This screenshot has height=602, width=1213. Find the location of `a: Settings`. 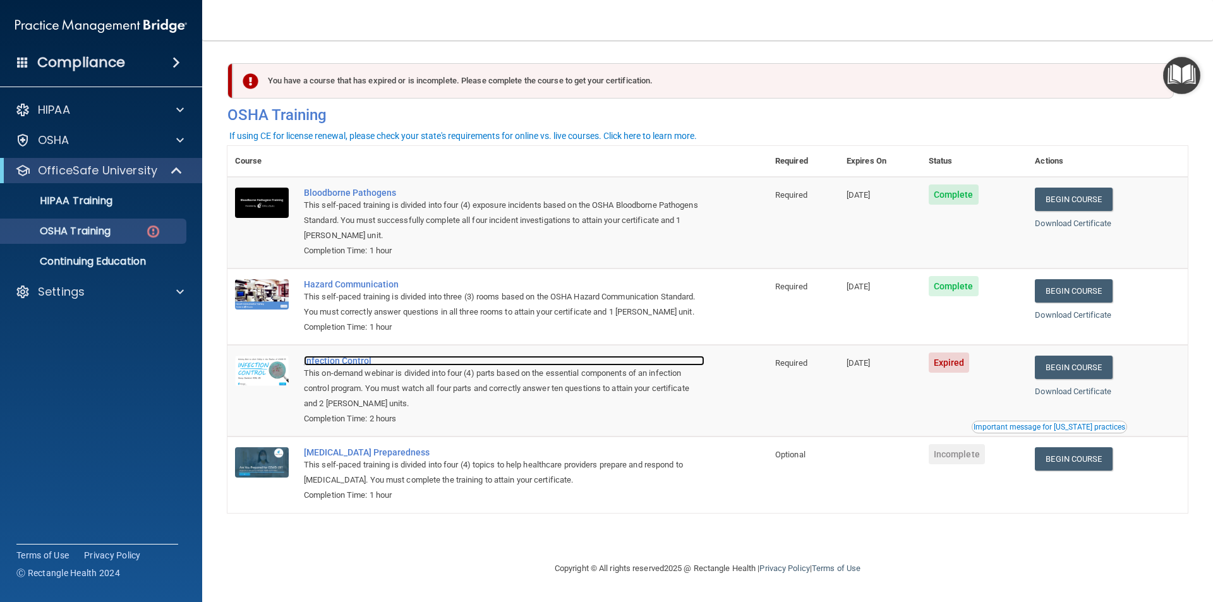

a: Settings is located at coordinates (99, 292).